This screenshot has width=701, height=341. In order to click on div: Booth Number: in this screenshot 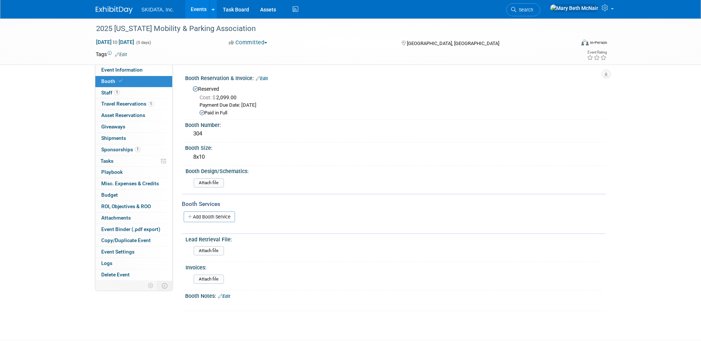, I will do `click(395, 124)`.